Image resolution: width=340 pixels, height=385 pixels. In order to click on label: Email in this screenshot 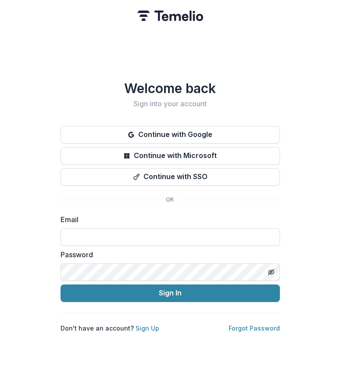, I will do `click(168, 220)`.